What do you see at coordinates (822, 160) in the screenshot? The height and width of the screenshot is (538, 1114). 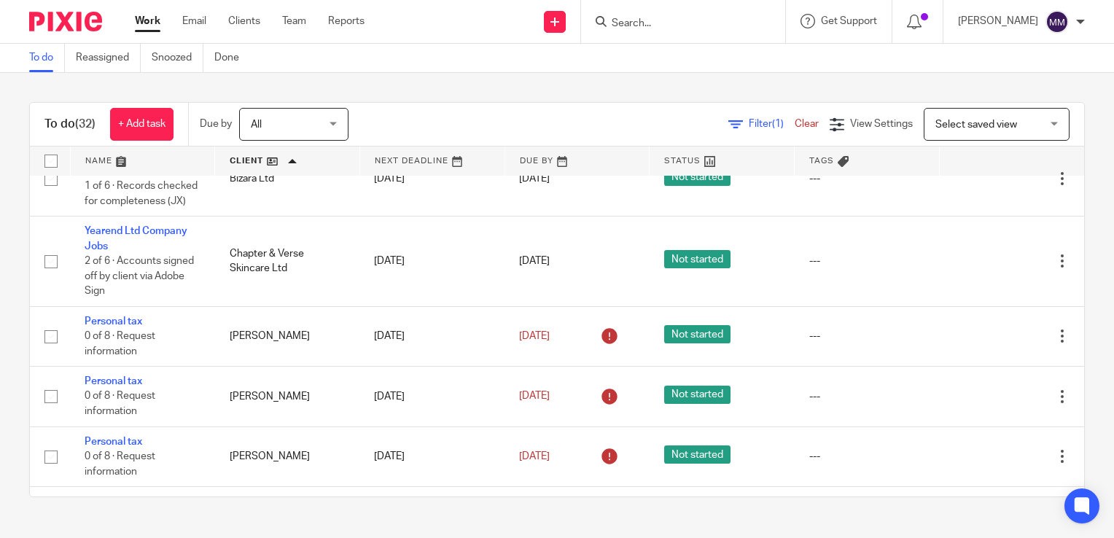 I see `span: Tags` at bounding box center [822, 160].